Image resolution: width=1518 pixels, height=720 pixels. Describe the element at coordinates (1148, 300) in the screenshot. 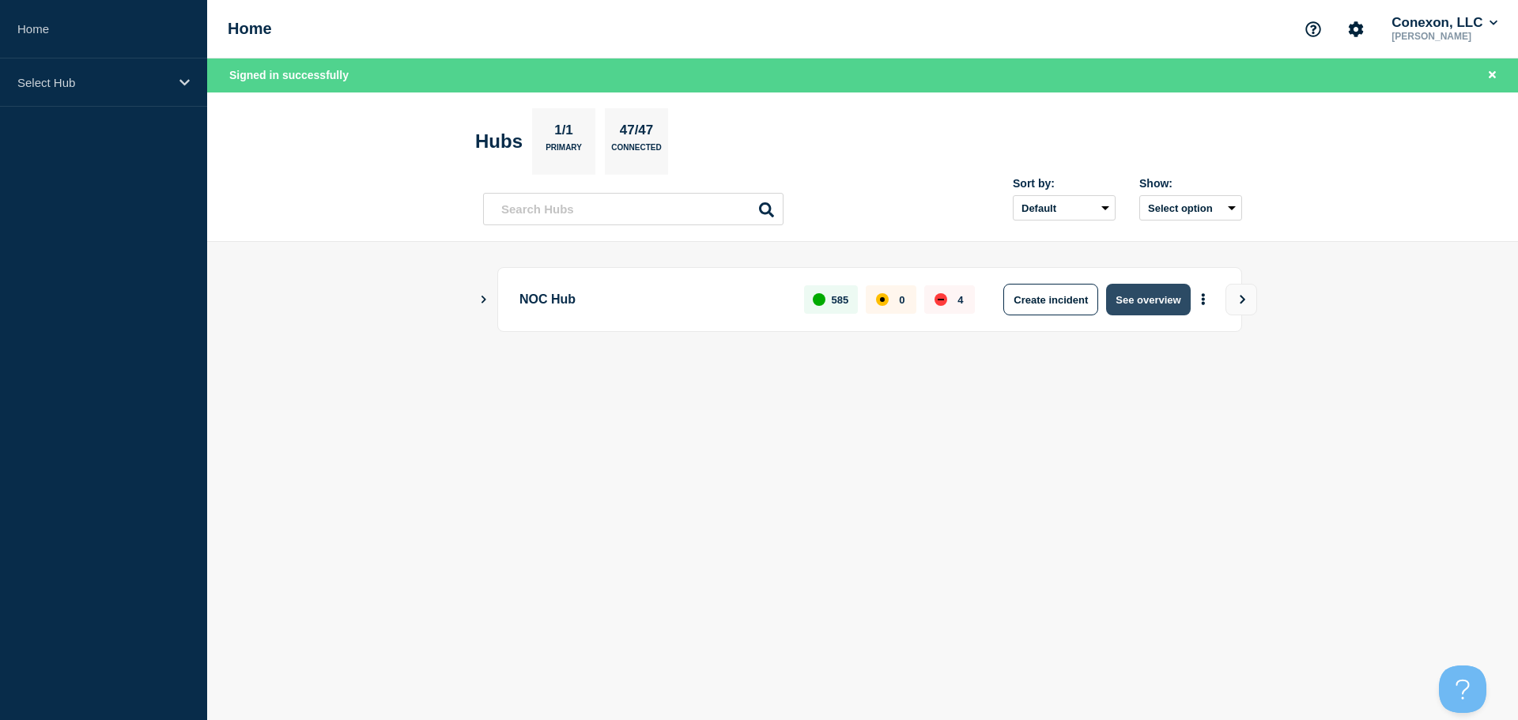

I see `button: See overview` at that location.